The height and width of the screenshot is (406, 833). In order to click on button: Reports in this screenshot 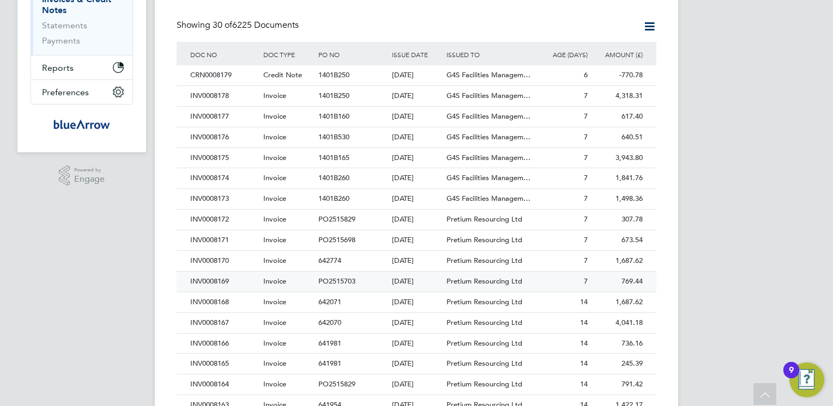, I will do `click(82, 68)`.